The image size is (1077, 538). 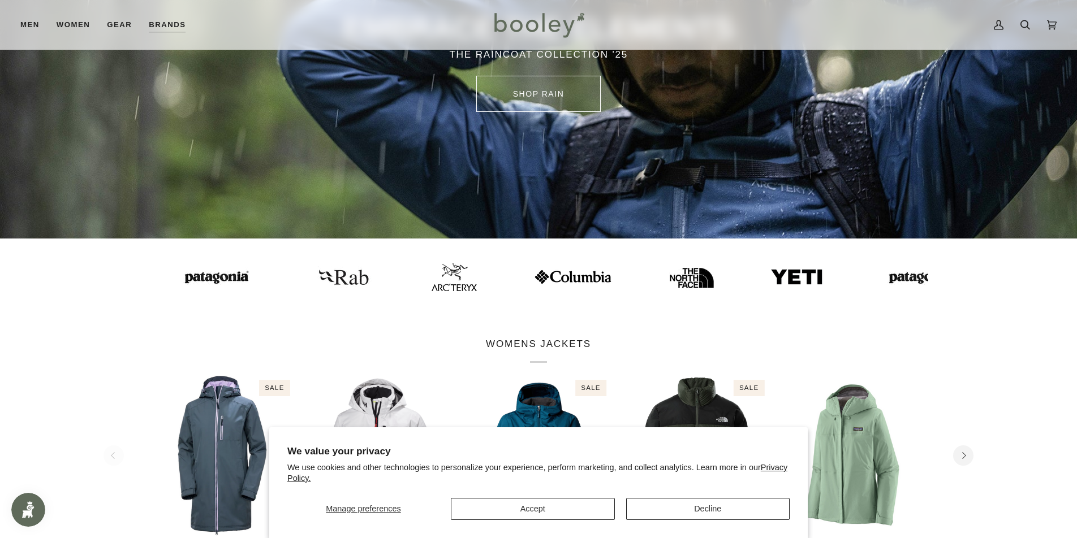 I want to click on p: WOMENS JACKETS, so click(x=538, y=350).